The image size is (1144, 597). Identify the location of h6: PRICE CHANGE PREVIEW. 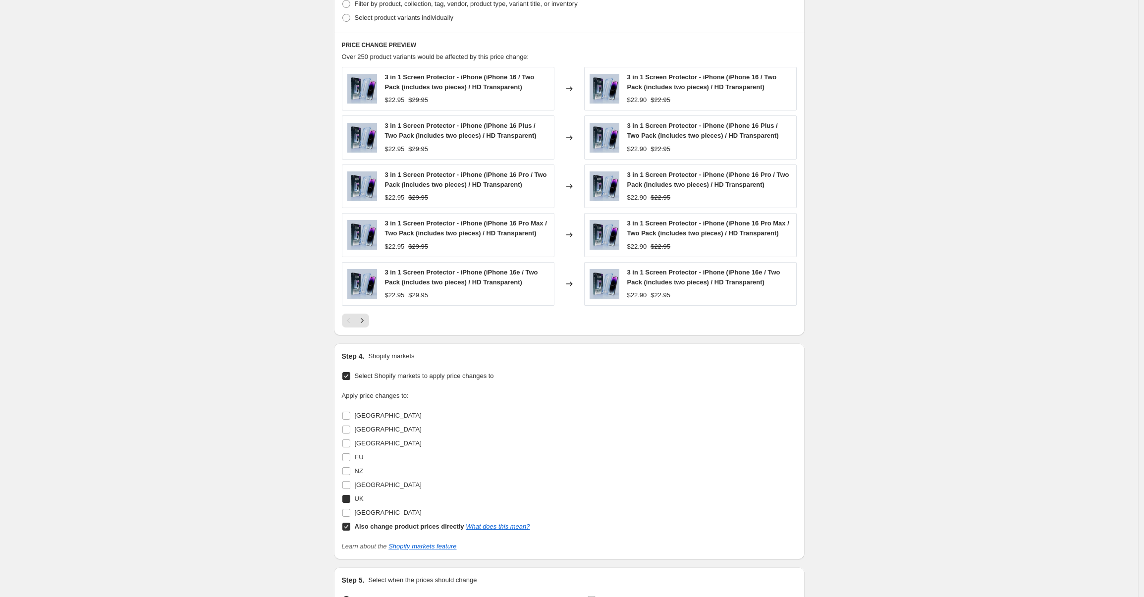
(569, 45).